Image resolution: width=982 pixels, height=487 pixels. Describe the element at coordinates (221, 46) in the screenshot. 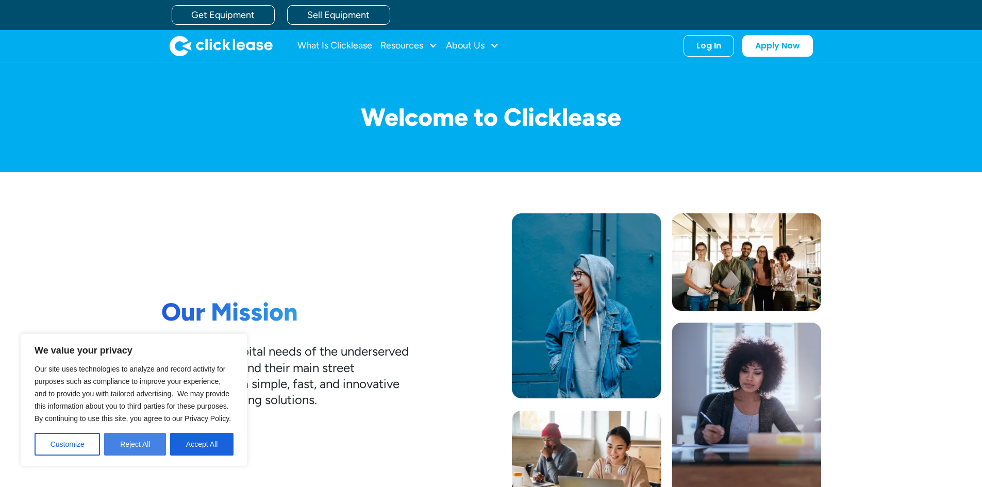

I see `img: Clicklease logo` at that location.